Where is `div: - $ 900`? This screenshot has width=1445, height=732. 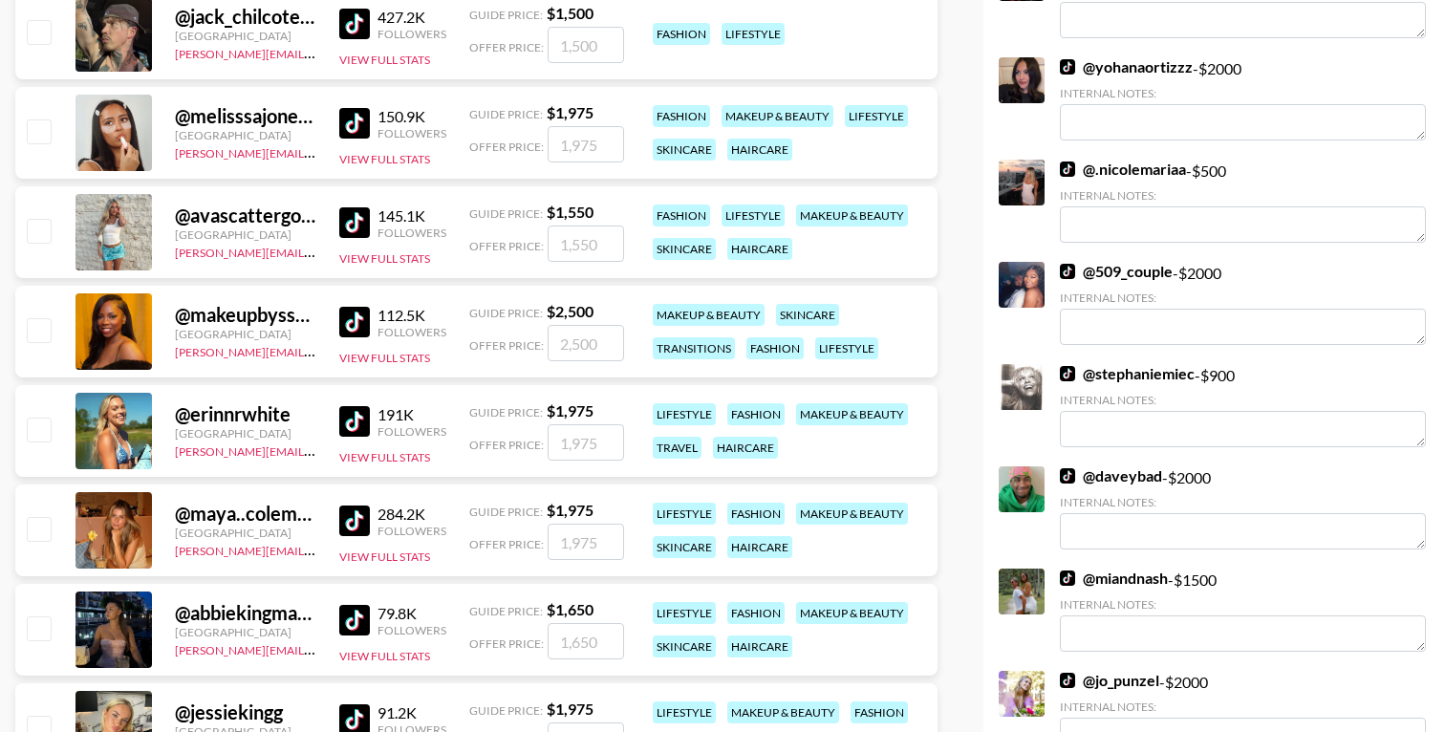
div: - $ 900 is located at coordinates (1242, 405).